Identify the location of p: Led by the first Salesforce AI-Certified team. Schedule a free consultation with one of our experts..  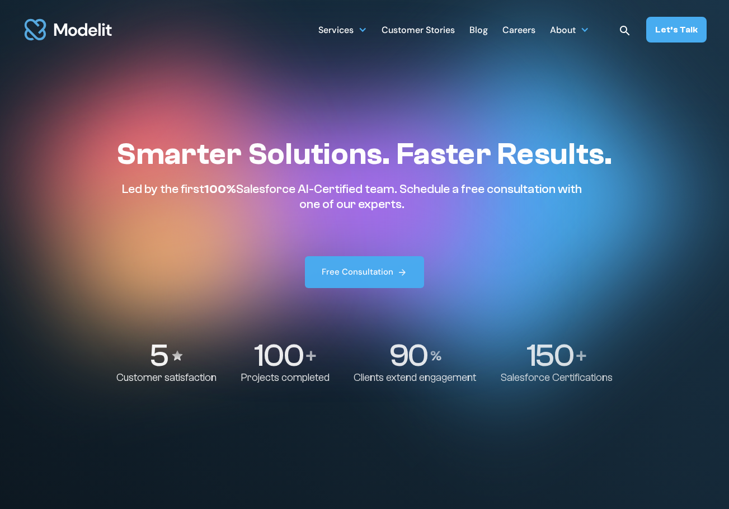
(352, 196).